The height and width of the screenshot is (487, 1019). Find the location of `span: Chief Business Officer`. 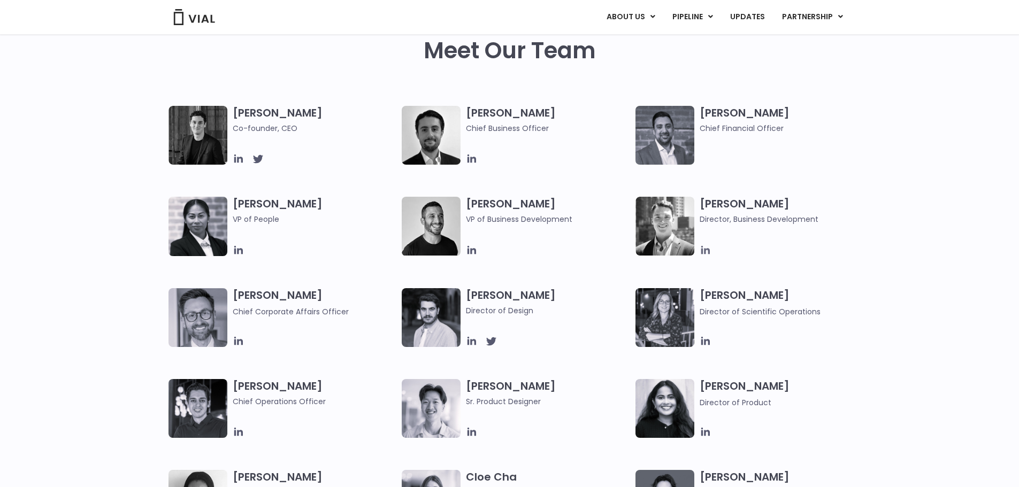

span: Chief Business Officer is located at coordinates (548, 128).